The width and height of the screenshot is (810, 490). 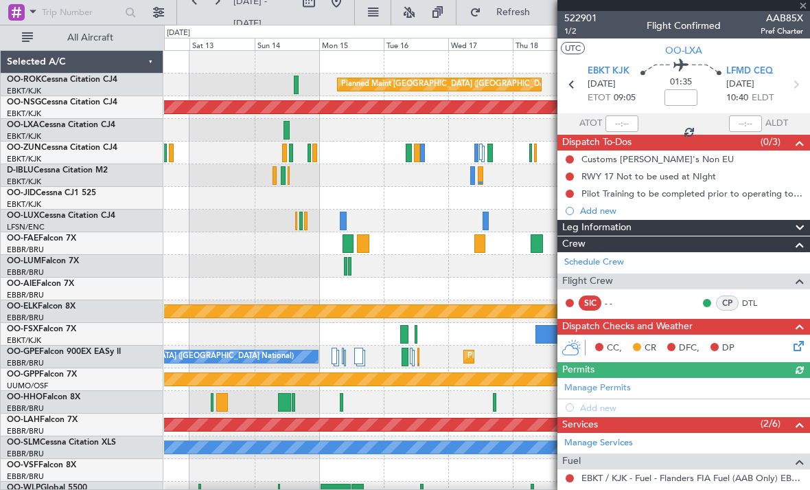 I want to click on span: CR, so click(x=650, y=348).